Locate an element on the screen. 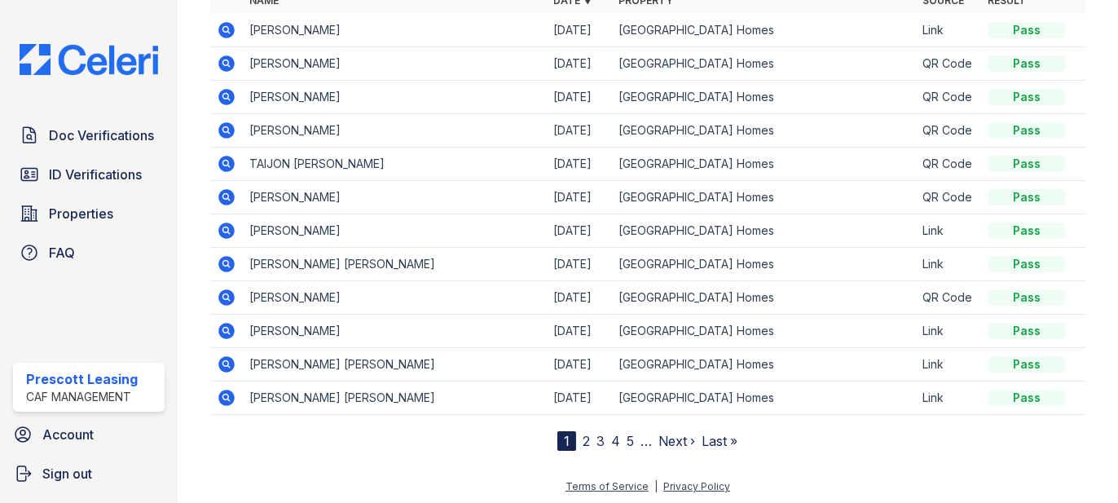  a: Next › is located at coordinates (677, 441).